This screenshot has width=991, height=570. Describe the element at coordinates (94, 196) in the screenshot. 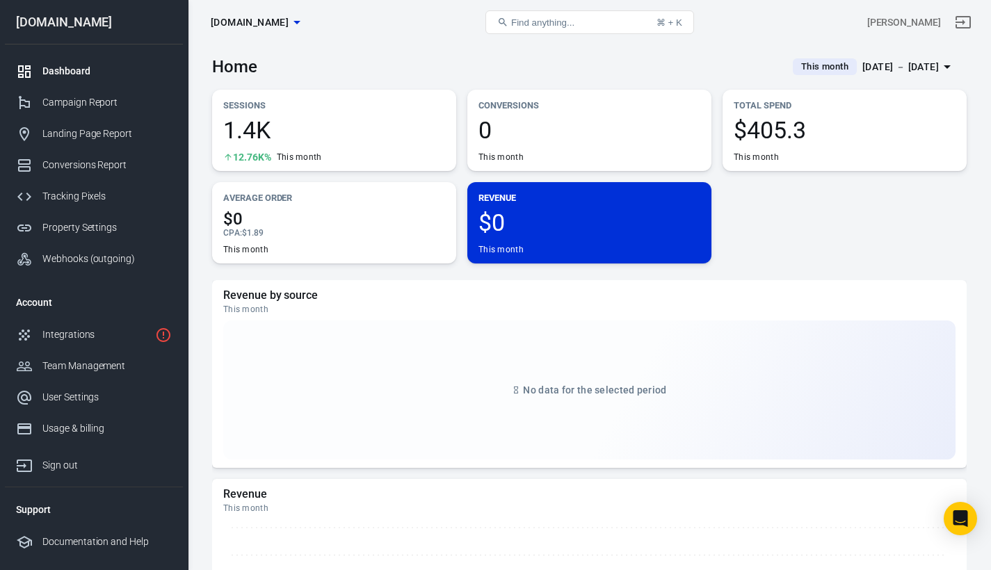

I see `a: Tracking Pixels` at that location.